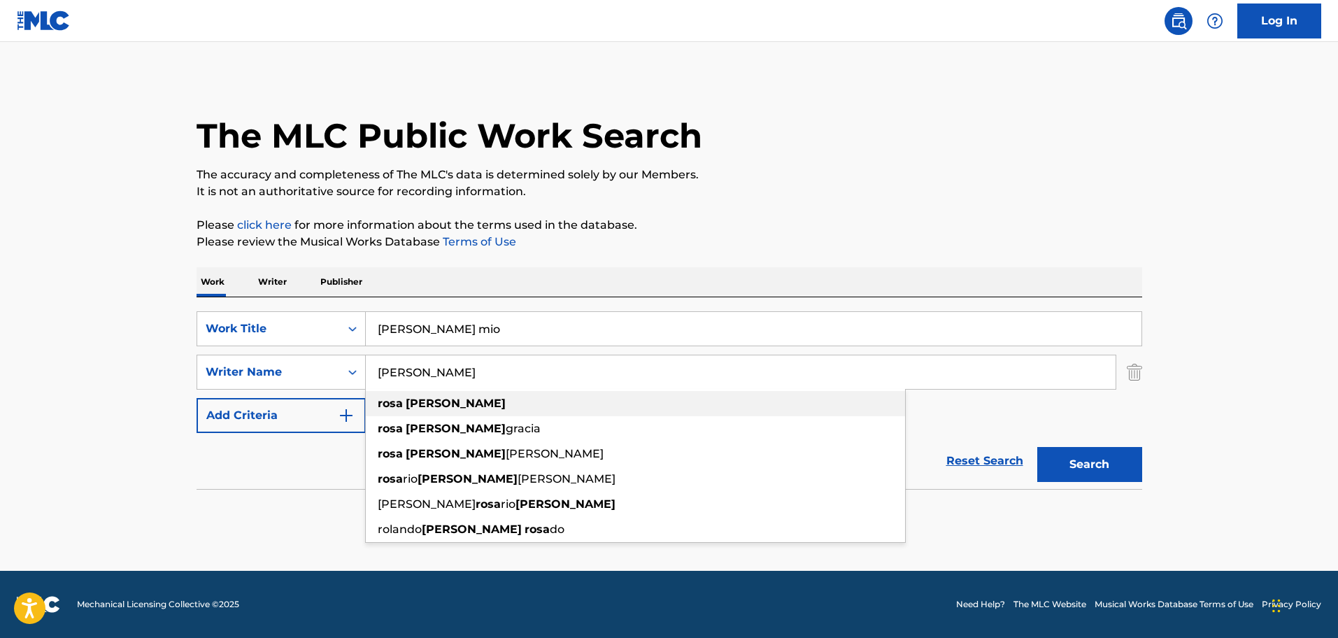 The height and width of the screenshot is (638, 1338). What do you see at coordinates (272, 282) in the screenshot?
I see `p: Writer` at bounding box center [272, 282].